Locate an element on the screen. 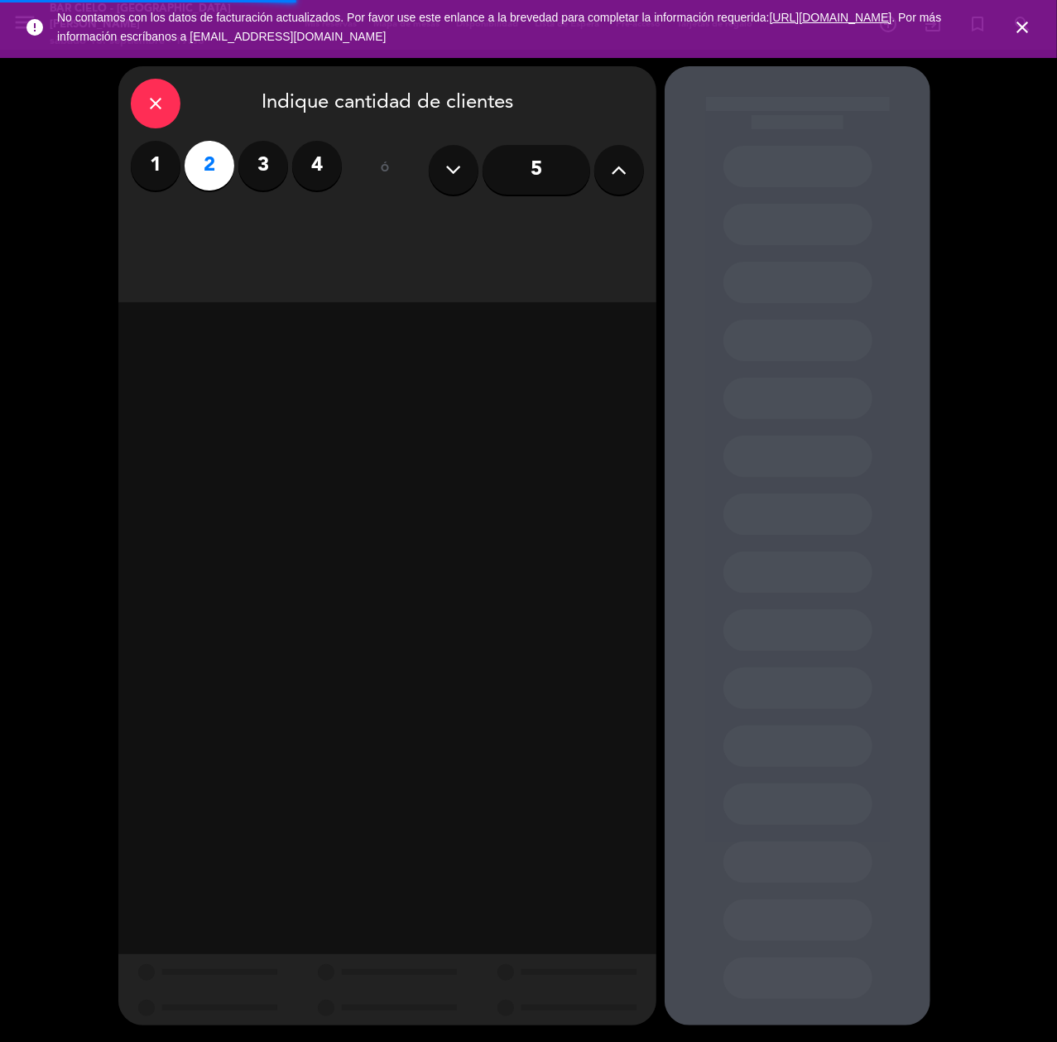  div: Indique cantidad de clientes is located at coordinates (388, 104).